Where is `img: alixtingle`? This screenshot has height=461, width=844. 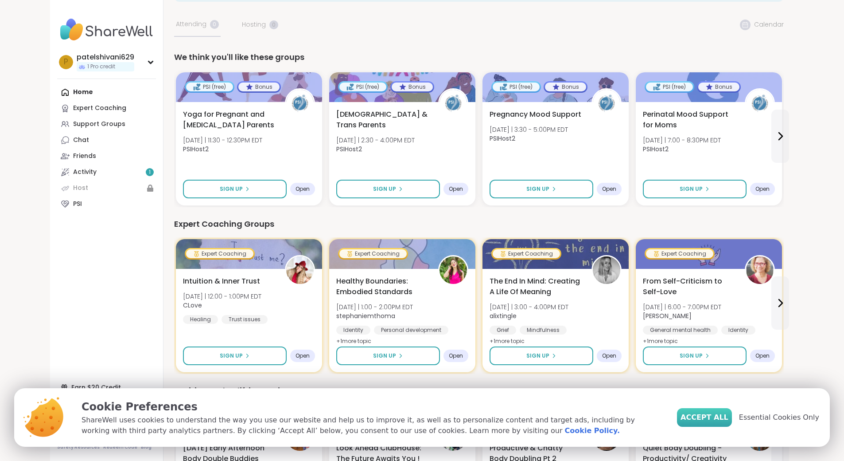 img: alixtingle is located at coordinates (607, 270).